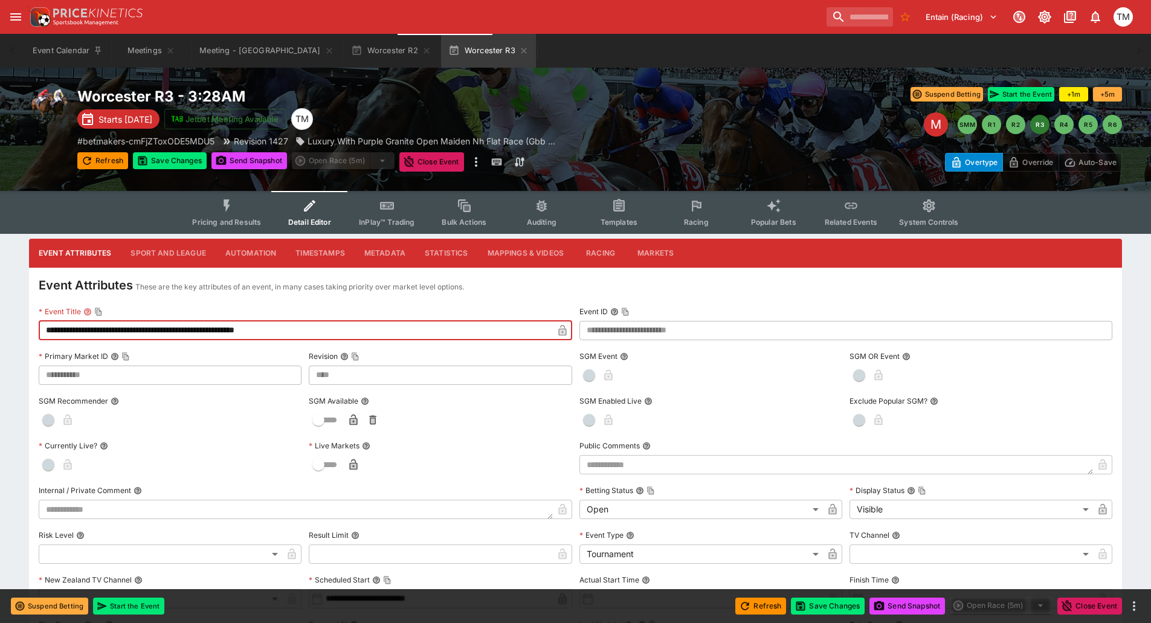 This screenshot has width=1151, height=623. What do you see at coordinates (391, 51) in the screenshot?
I see `button: Worcester R2` at bounding box center [391, 51].